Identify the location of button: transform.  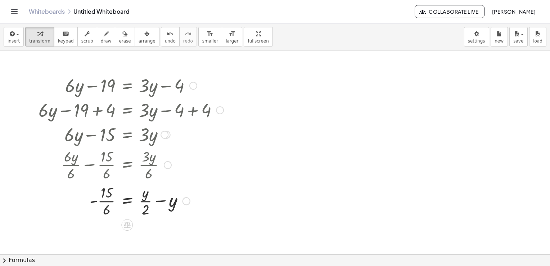
(40, 37).